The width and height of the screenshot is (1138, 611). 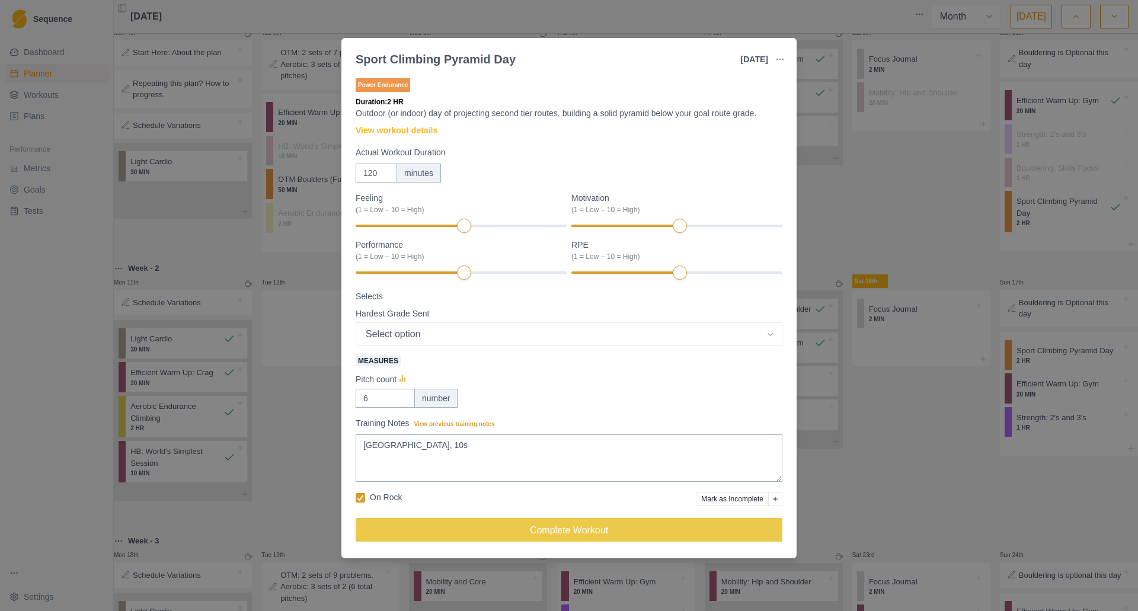 I want to click on label: Actual Workout Duration, so click(x=565, y=152).